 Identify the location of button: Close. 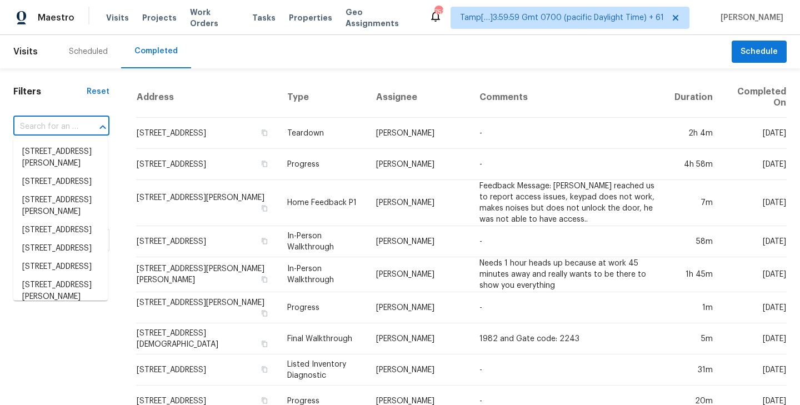
(103, 127).